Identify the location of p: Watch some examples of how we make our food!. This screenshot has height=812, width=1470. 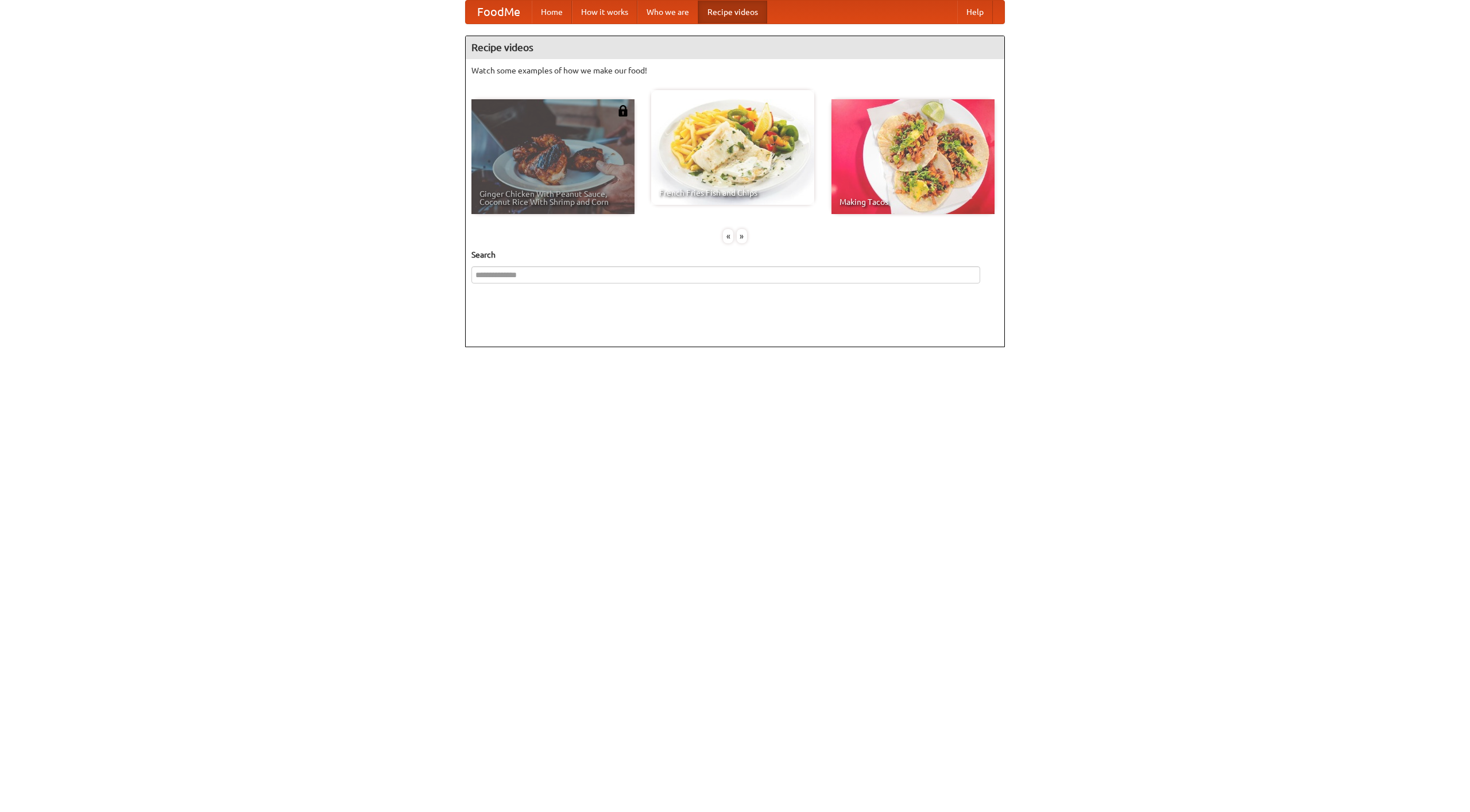
(735, 70).